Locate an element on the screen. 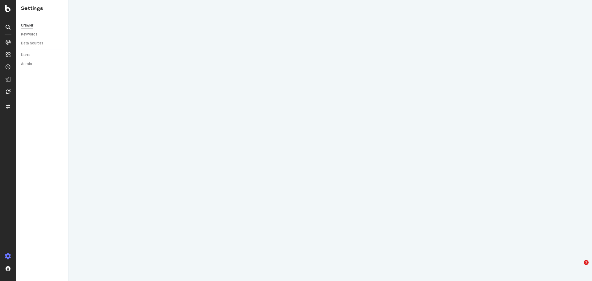  a: Users is located at coordinates (42, 55).